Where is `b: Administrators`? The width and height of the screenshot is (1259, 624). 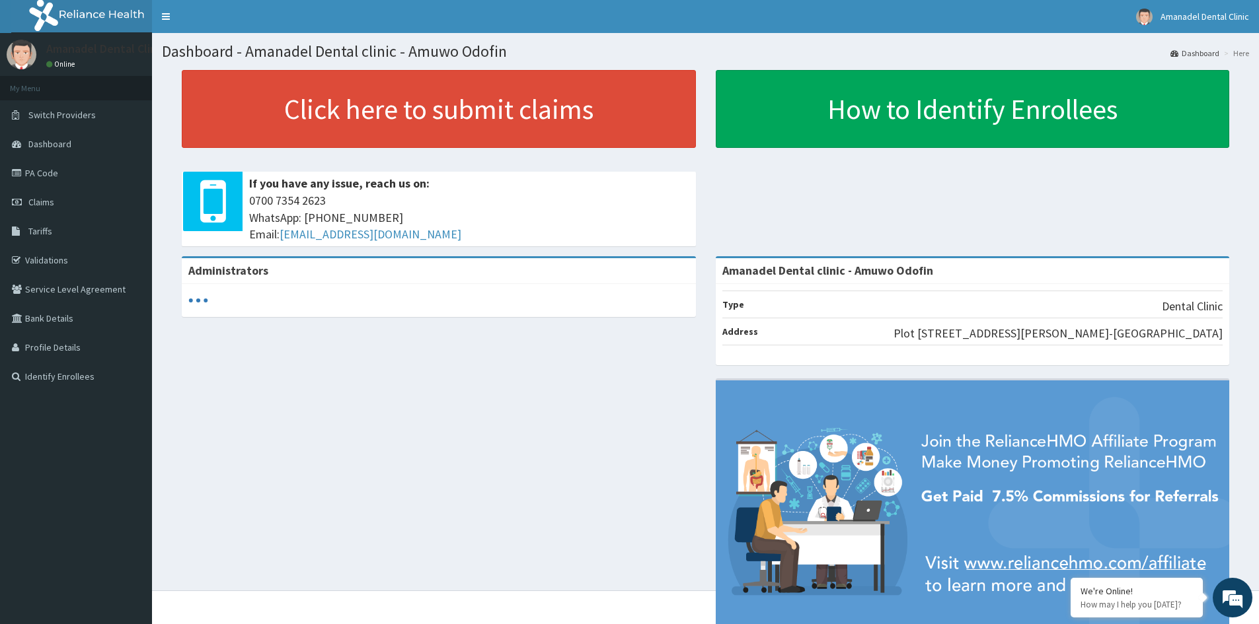 b: Administrators is located at coordinates (228, 270).